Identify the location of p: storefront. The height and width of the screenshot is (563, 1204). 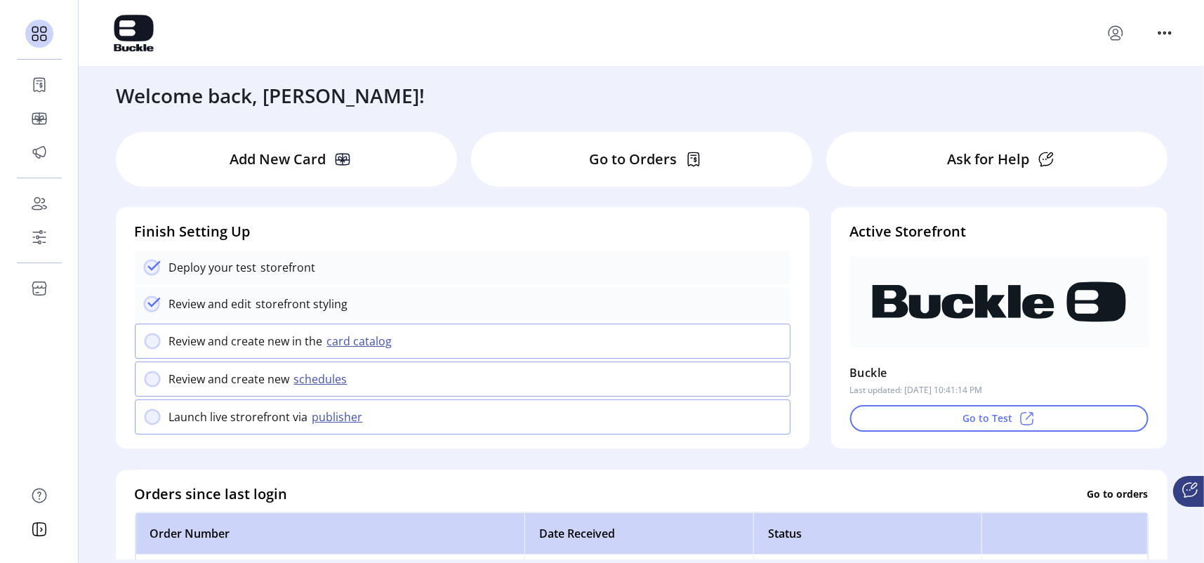
(287, 268).